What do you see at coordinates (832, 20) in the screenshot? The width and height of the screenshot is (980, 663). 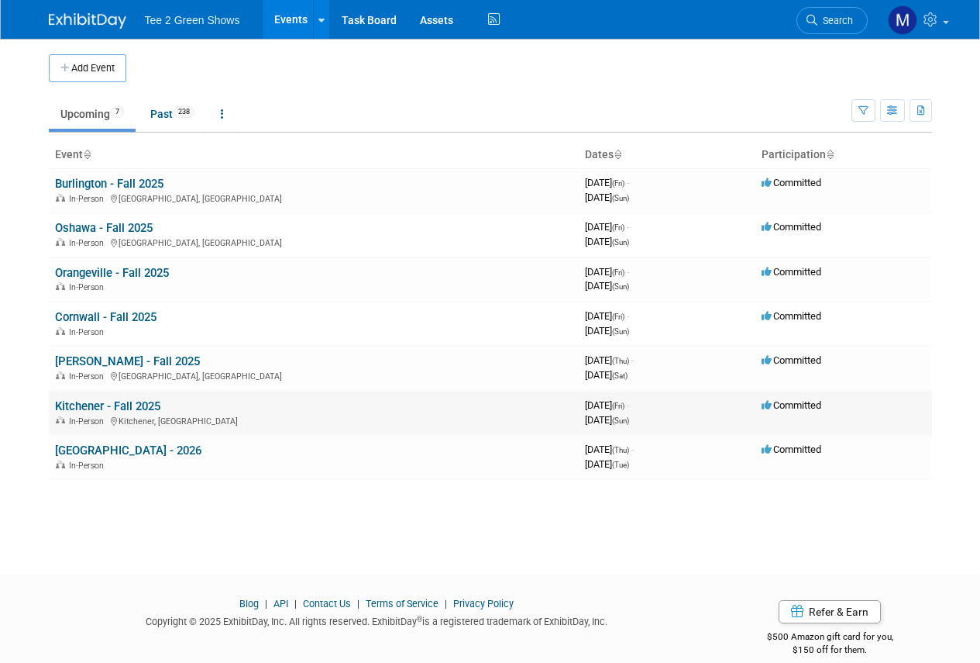 I see `a: Search` at bounding box center [832, 20].